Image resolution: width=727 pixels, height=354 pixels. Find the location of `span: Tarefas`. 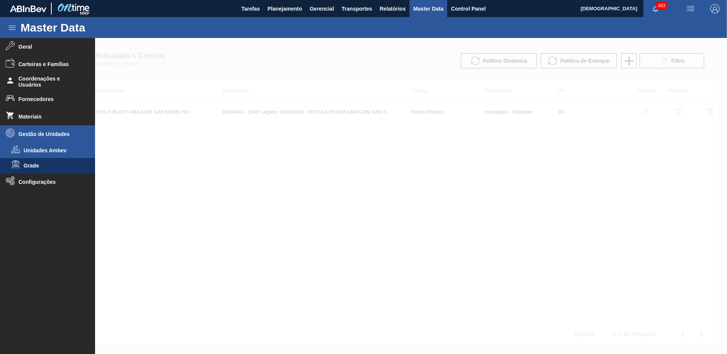

span: Tarefas is located at coordinates (250, 9).